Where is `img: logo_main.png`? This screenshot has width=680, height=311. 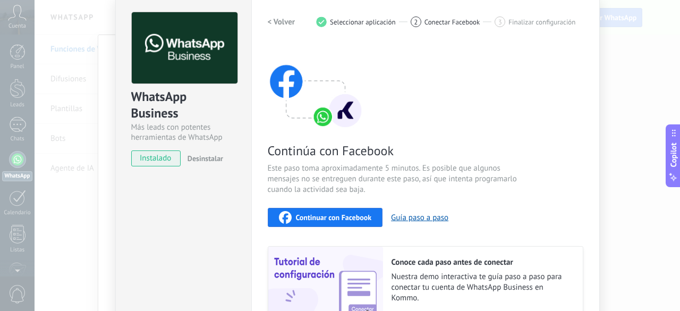
img: logo_main.png is located at coordinates (184, 48).